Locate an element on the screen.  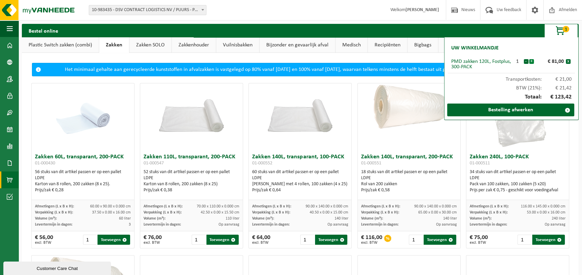
div: 34 stuks van dit artikel passen er op een pallet is located at coordinates (517, 181).